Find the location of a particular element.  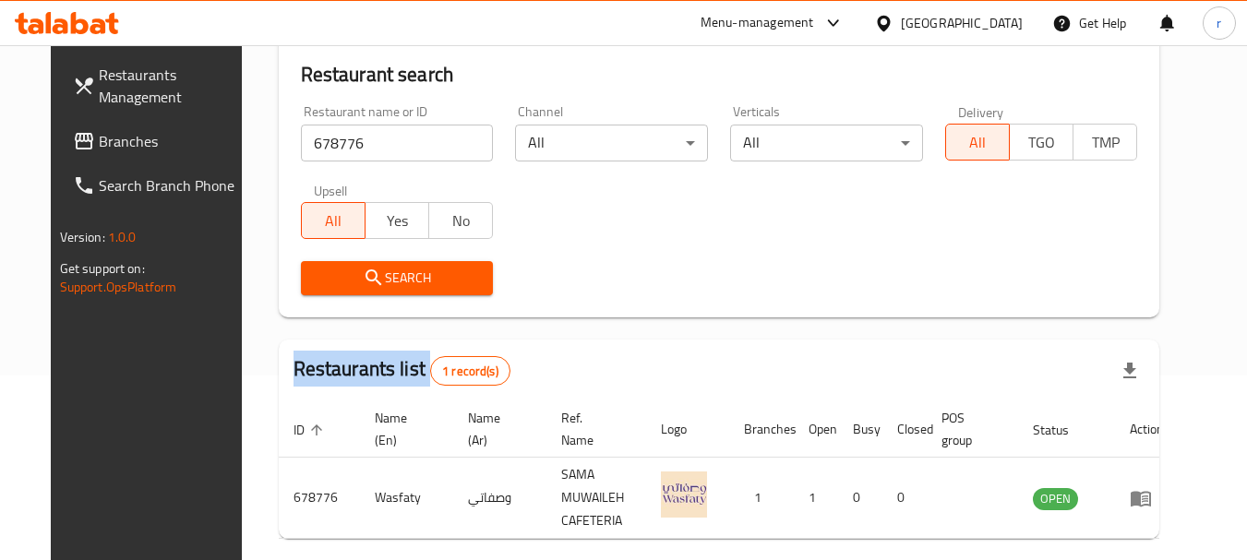

h2: Restaurant search is located at coordinates (719, 75).